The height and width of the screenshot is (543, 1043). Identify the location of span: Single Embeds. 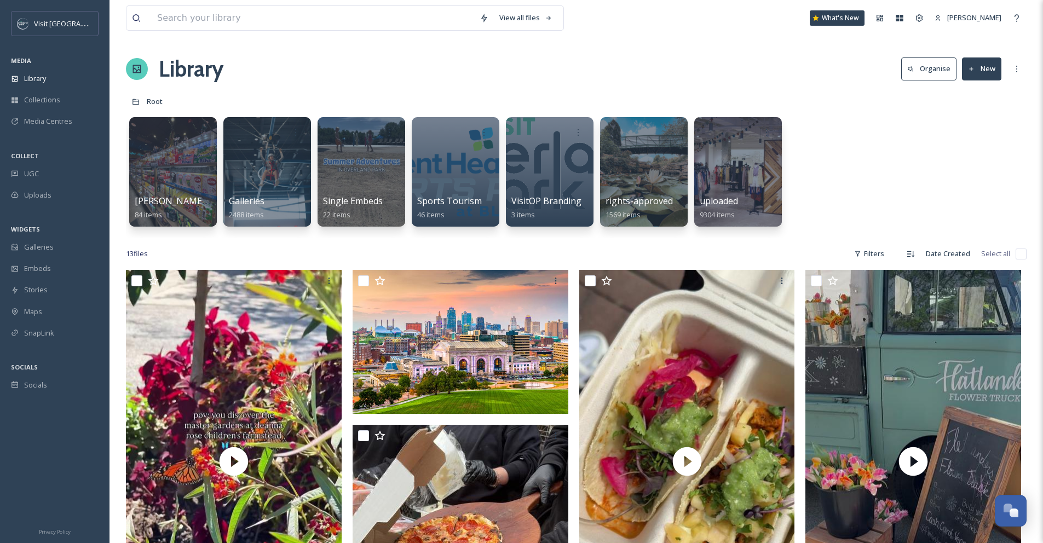
(353, 201).